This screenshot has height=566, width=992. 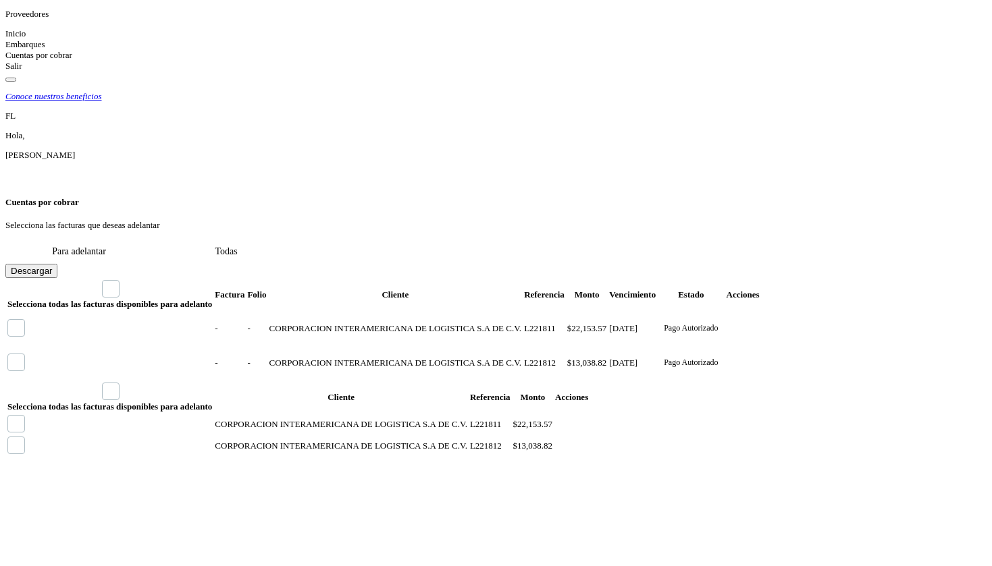 What do you see at coordinates (495, 155) in the screenshot?
I see `p: Fabian Lopez Calva` at bounding box center [495, 155].